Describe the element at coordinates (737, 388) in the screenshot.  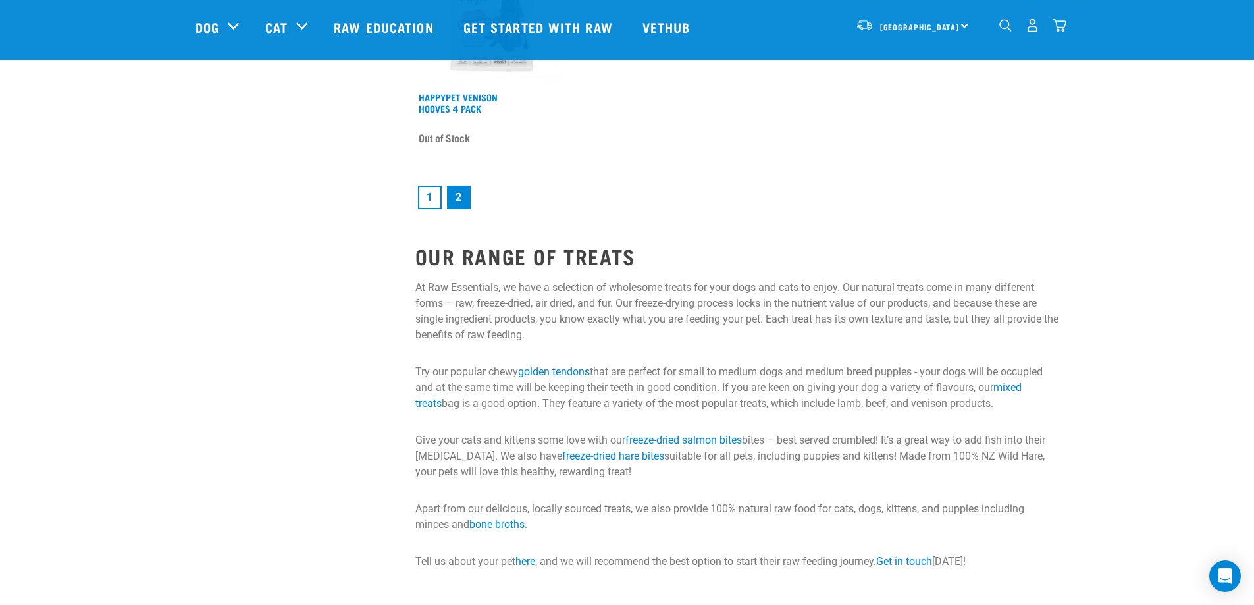
I see `p: Try our popular chewy that are perfect for small to medium dogs and medium breed puppies - your d...` at that location.